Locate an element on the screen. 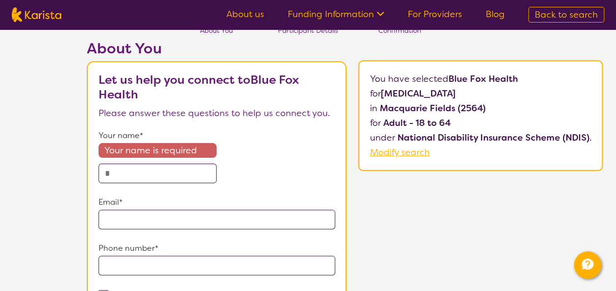 Image resolution: width=616 pixels, height=291 pixels. b: Blue Fox Health is located at coordinates (483, 79).